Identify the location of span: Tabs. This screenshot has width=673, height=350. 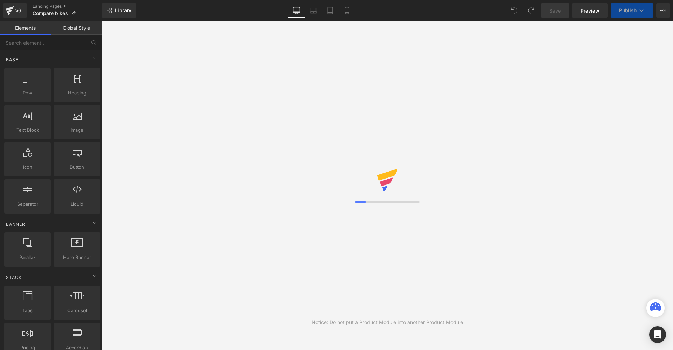
(27, 311).